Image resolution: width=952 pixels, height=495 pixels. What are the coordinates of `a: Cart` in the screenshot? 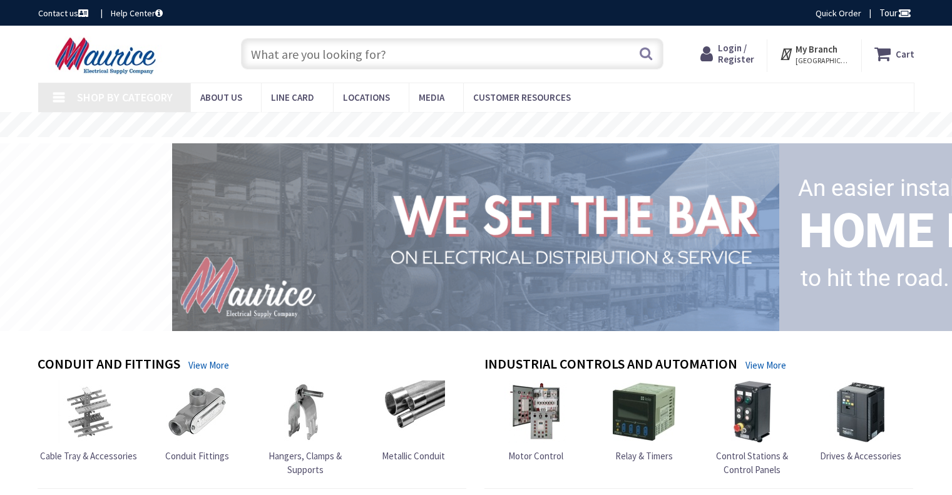 It's located at (895, 54).